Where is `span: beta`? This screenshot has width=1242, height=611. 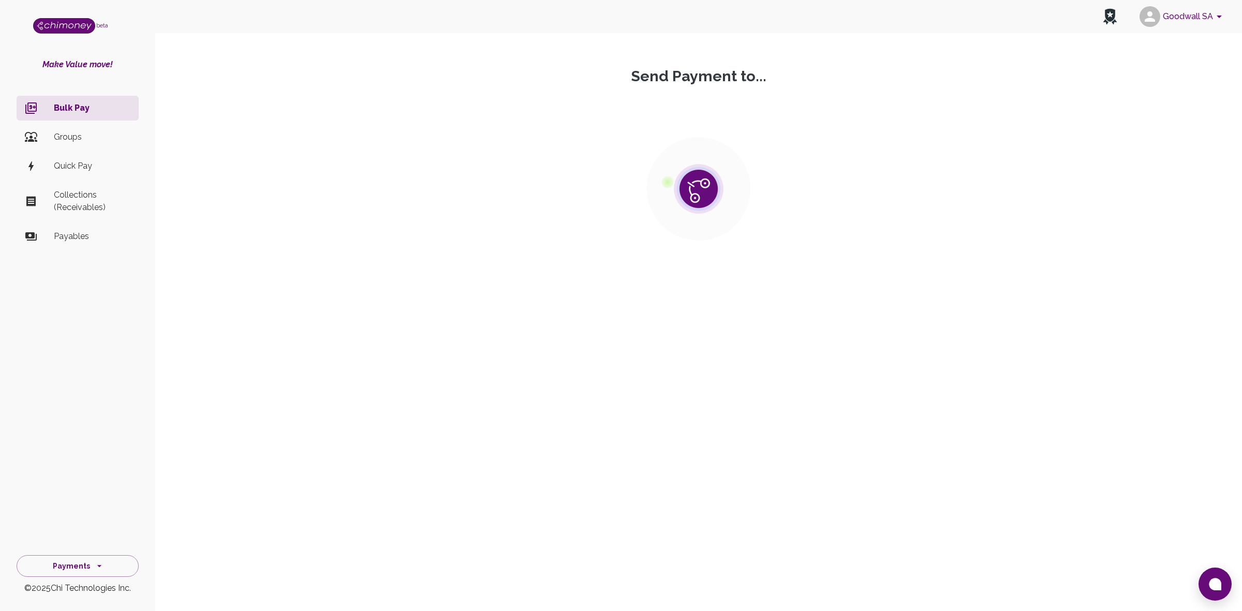
span: beta is located at coordinates (102, 25).